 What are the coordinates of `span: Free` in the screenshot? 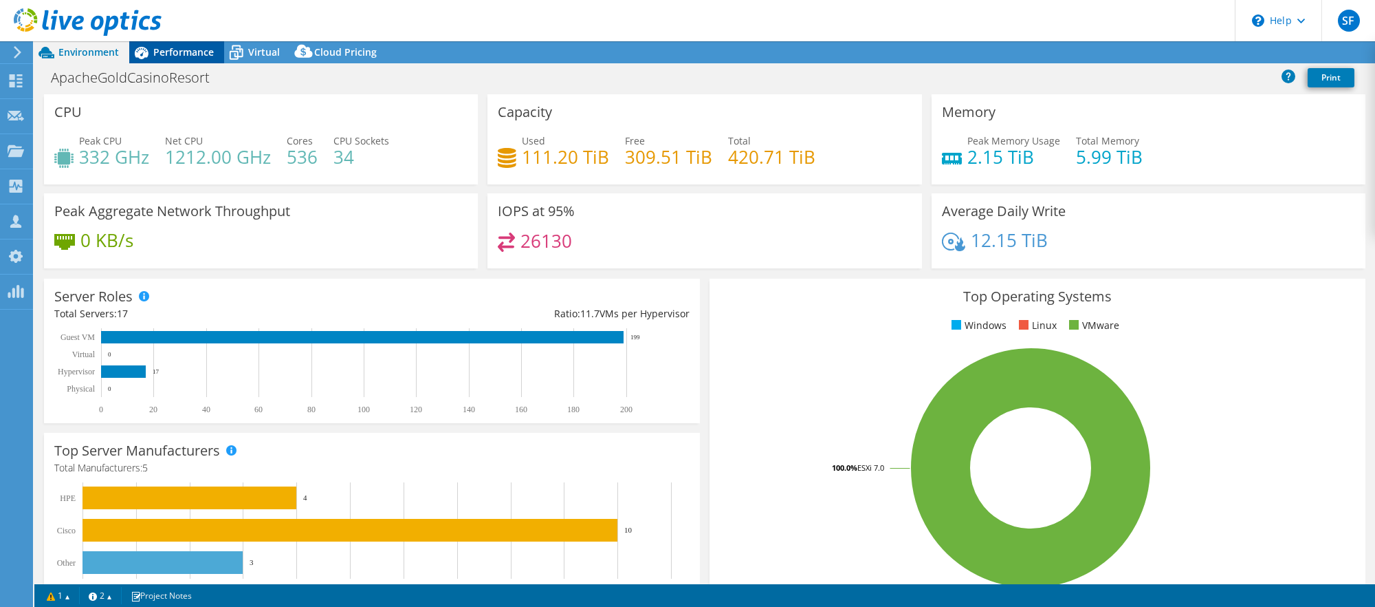 It's located at (635, 140).